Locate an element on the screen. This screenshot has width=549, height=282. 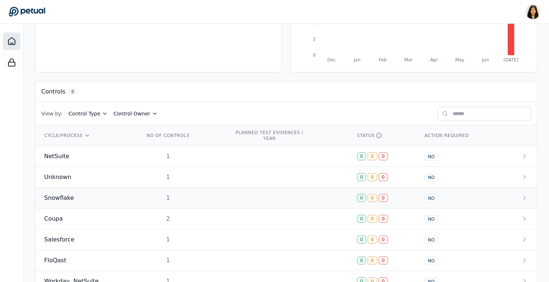
span: FloQast is located at coordinates (55, 260).